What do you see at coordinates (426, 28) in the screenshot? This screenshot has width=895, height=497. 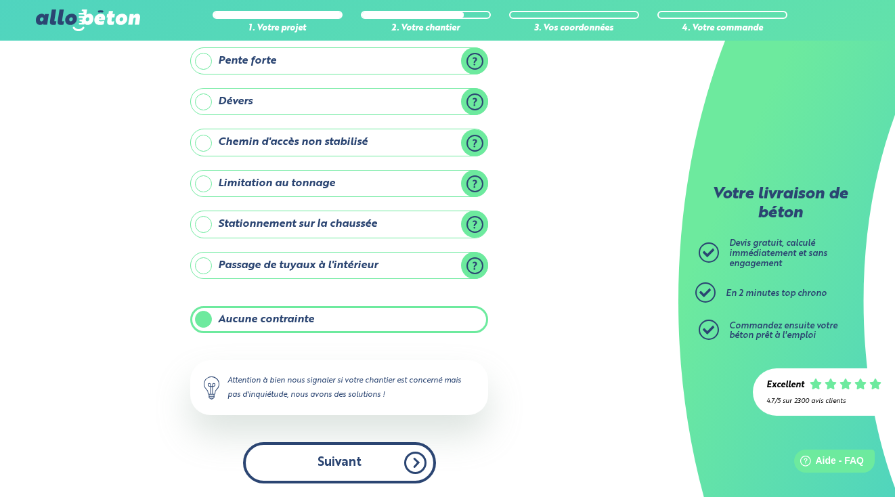 I see `div: 2. Votre chantier` at bounding box center [426, 28].